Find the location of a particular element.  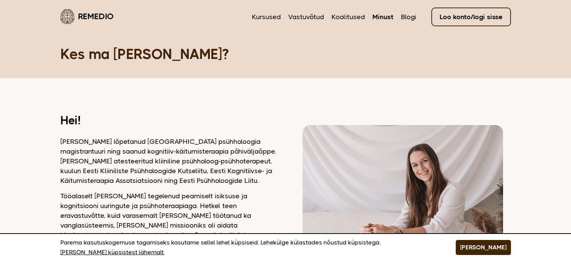

h2: Hei! is located at coordinates (168, 121).